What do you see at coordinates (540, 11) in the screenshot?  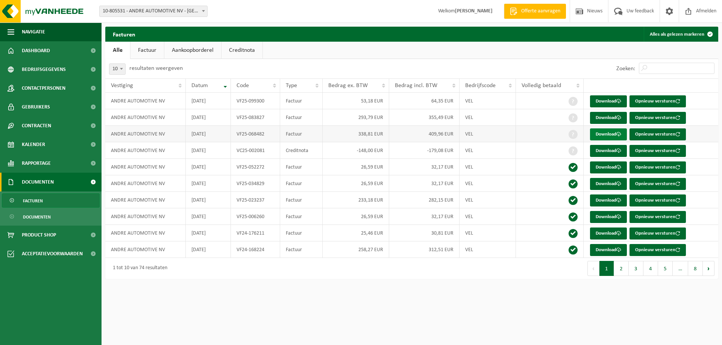 I see `span: Offerte aanvragen` at bounding box center [540, 11].